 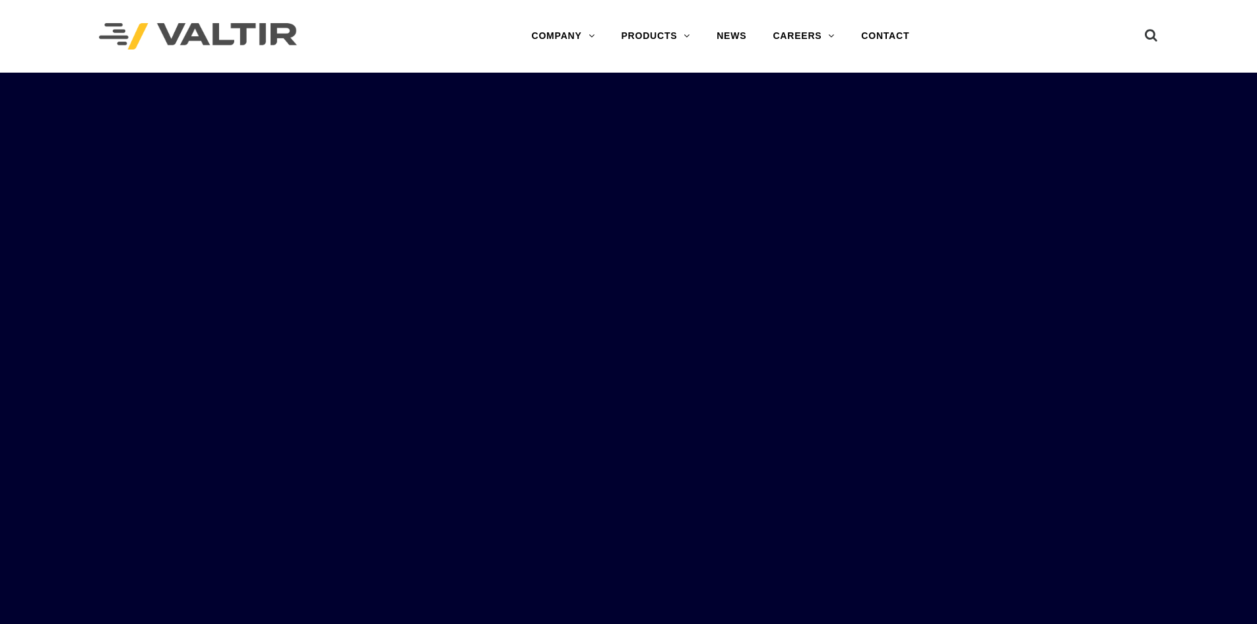 I want to click on a: PRODUCTS, so click(x=655, y=36).